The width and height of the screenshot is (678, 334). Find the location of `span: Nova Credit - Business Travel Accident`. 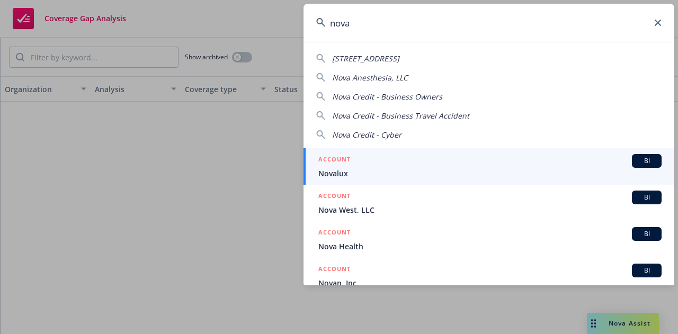

span: Nova Credit - Business Travel Accident is located at coordinates (400, 115).